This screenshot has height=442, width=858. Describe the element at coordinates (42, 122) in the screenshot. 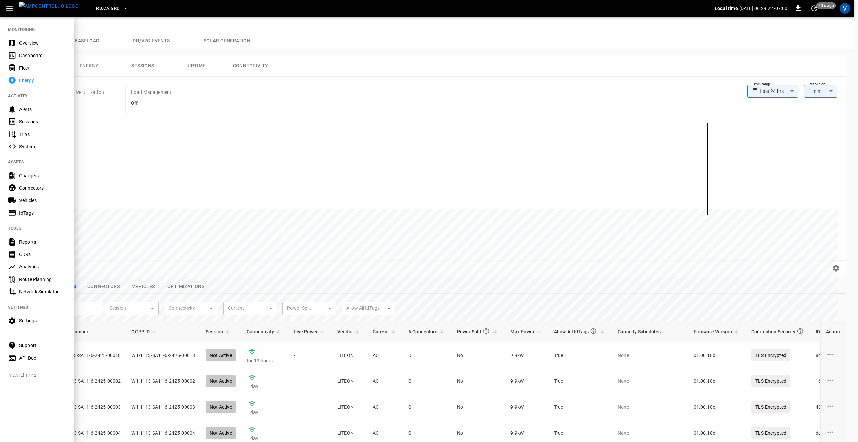

I see `div: Sessions` at that location.